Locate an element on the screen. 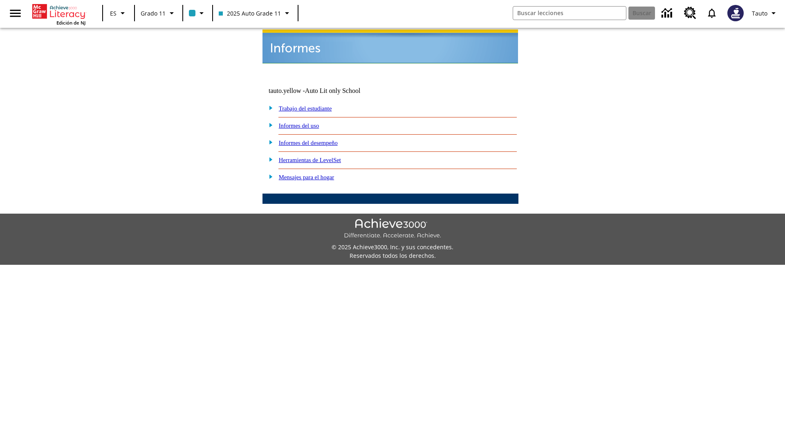 The width and height of the screenshot is (785, 442). button: Abrir el menú lateral is located at coordinates (15, 13).